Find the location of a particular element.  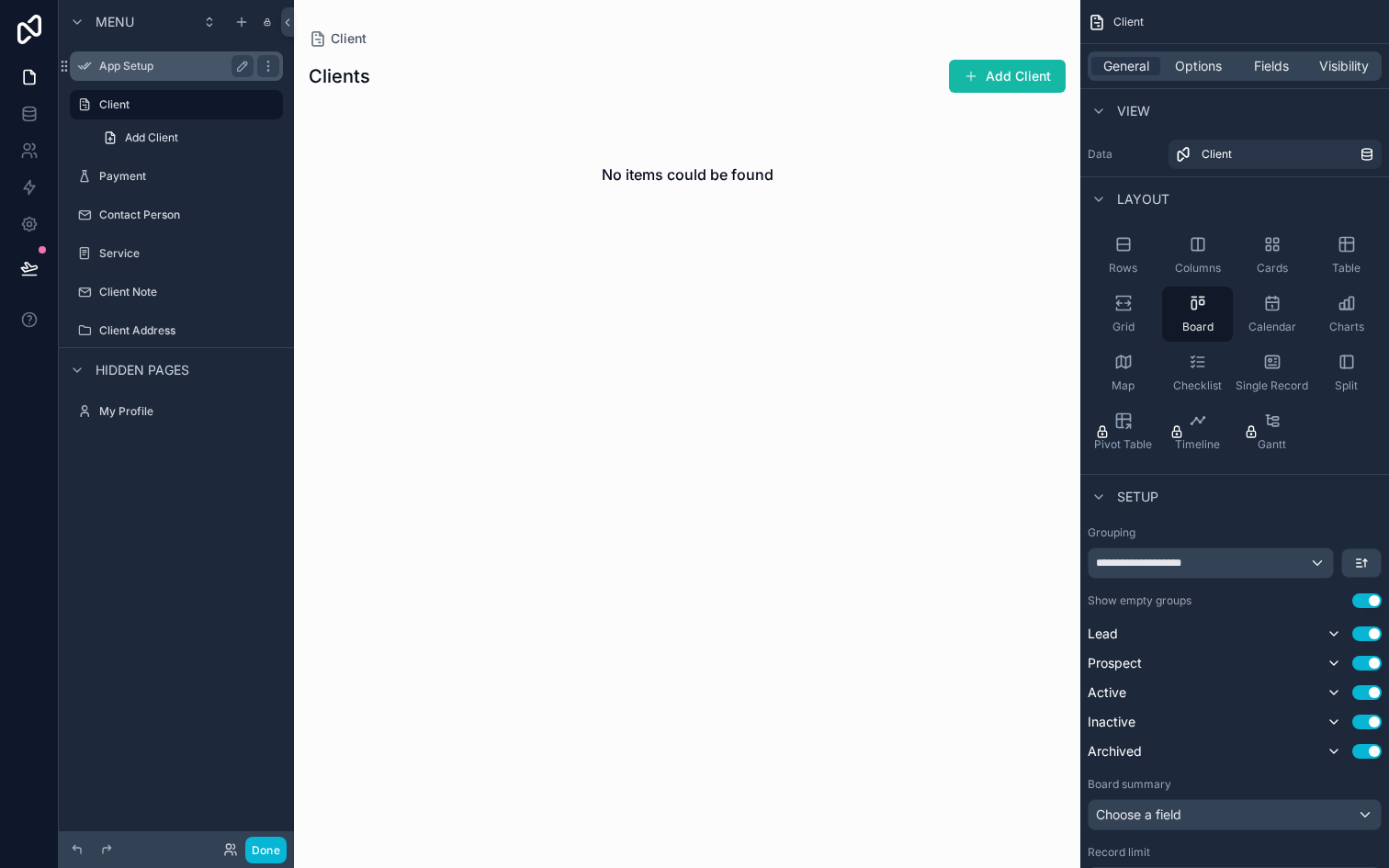

a: Service is located at coordinates (176, 254).